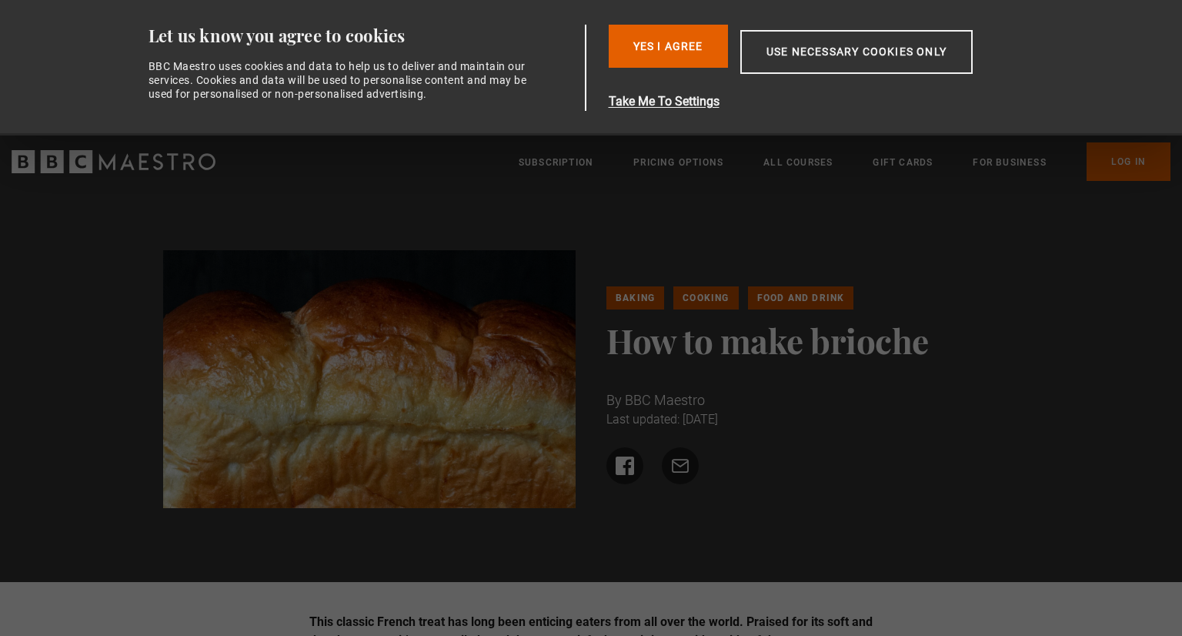 Image resolution: width=1182 pixels, height=636 pixels. What do you see at coordinates (635, 298) in the screenshot?
I see `a: Baking` at bounding box center [635, 298].